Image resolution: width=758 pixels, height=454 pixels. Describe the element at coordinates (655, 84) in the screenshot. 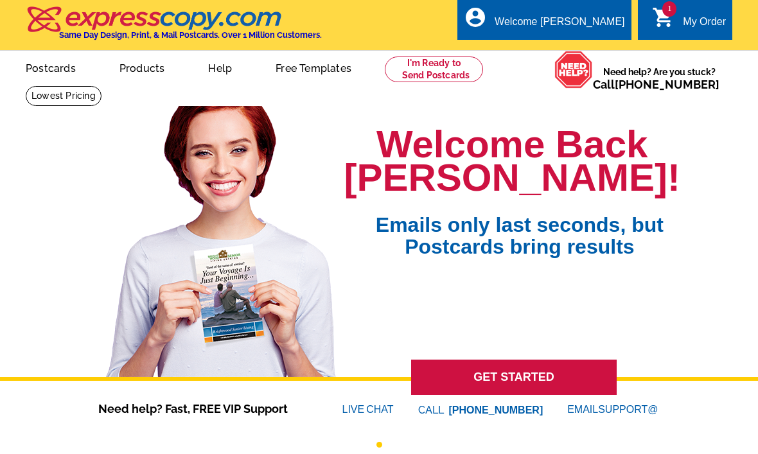

I see `span: Call` at that location.